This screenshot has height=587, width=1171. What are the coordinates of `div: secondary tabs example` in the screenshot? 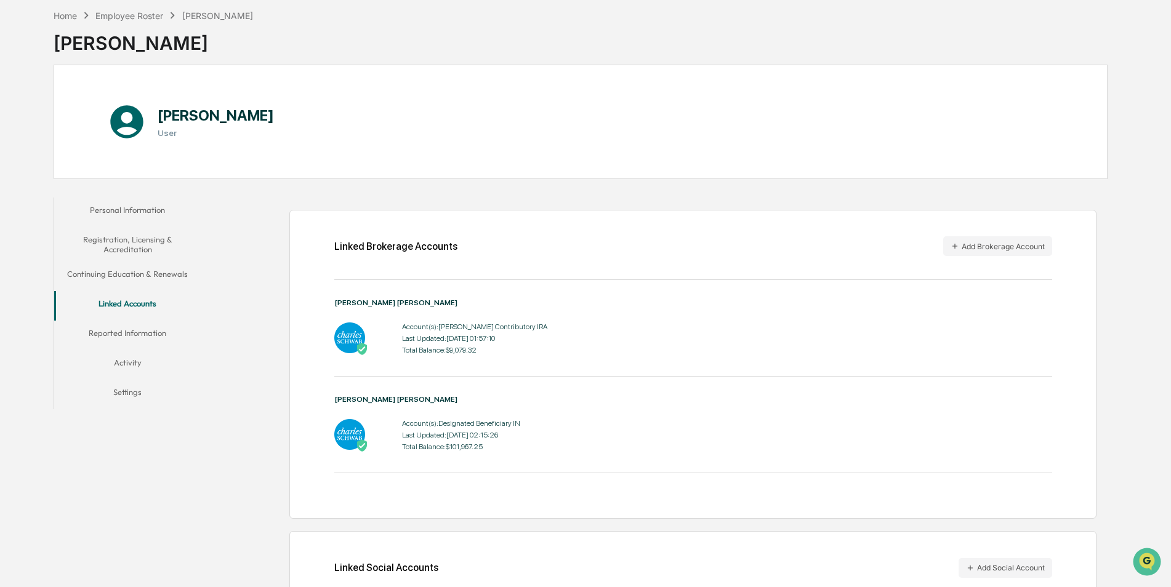 It's located at (127, 303).